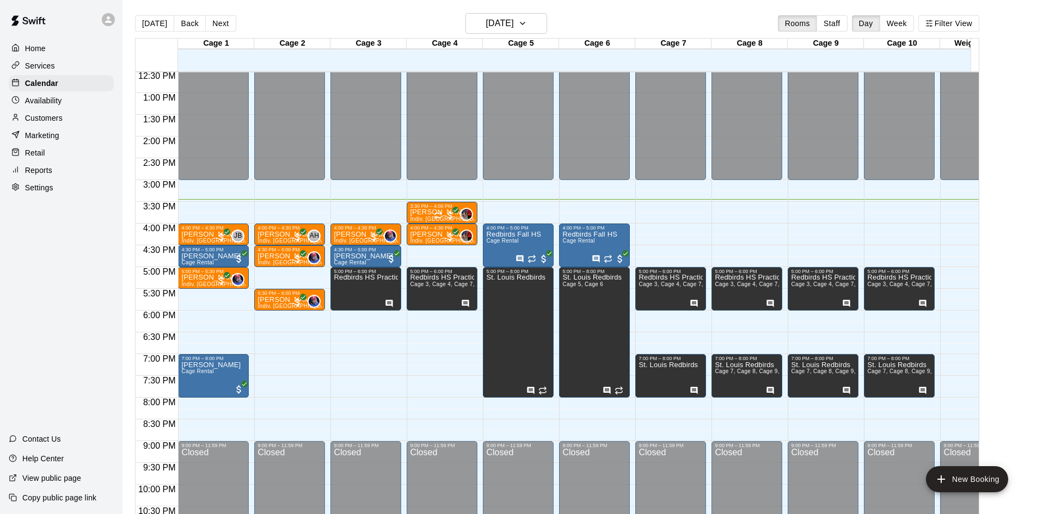 The width and height of the screenshot is (1037, 514). What do you see at coordinates (213, 256) in the screenshot?
I see `div: 4:30 PM – 5:00 PM: Tyce Stenzel` at bounding box center [213, 256].